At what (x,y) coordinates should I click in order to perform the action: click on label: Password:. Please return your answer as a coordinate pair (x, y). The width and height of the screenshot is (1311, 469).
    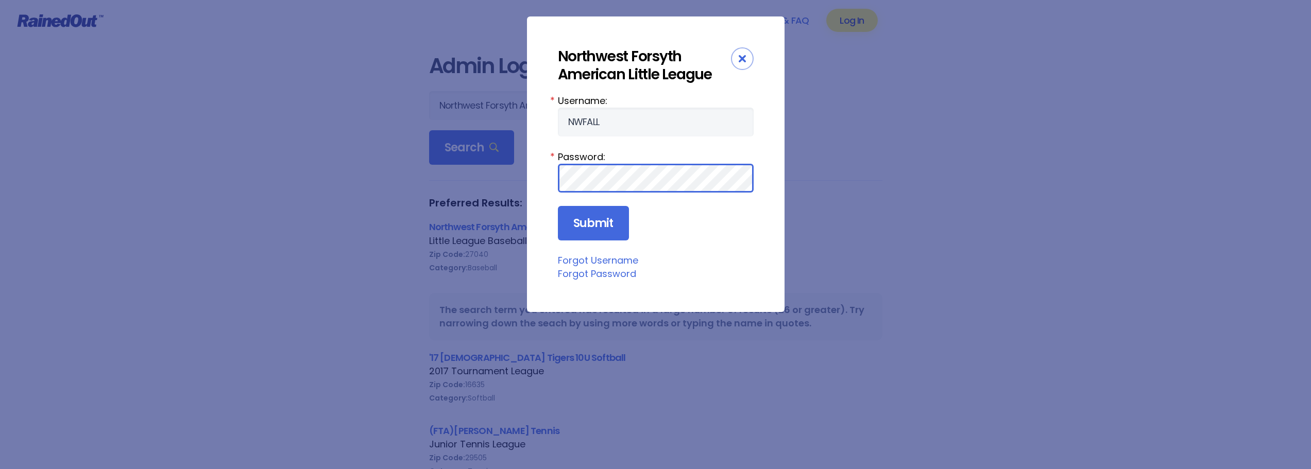
    Looking at the image, I should click on (656, 157).